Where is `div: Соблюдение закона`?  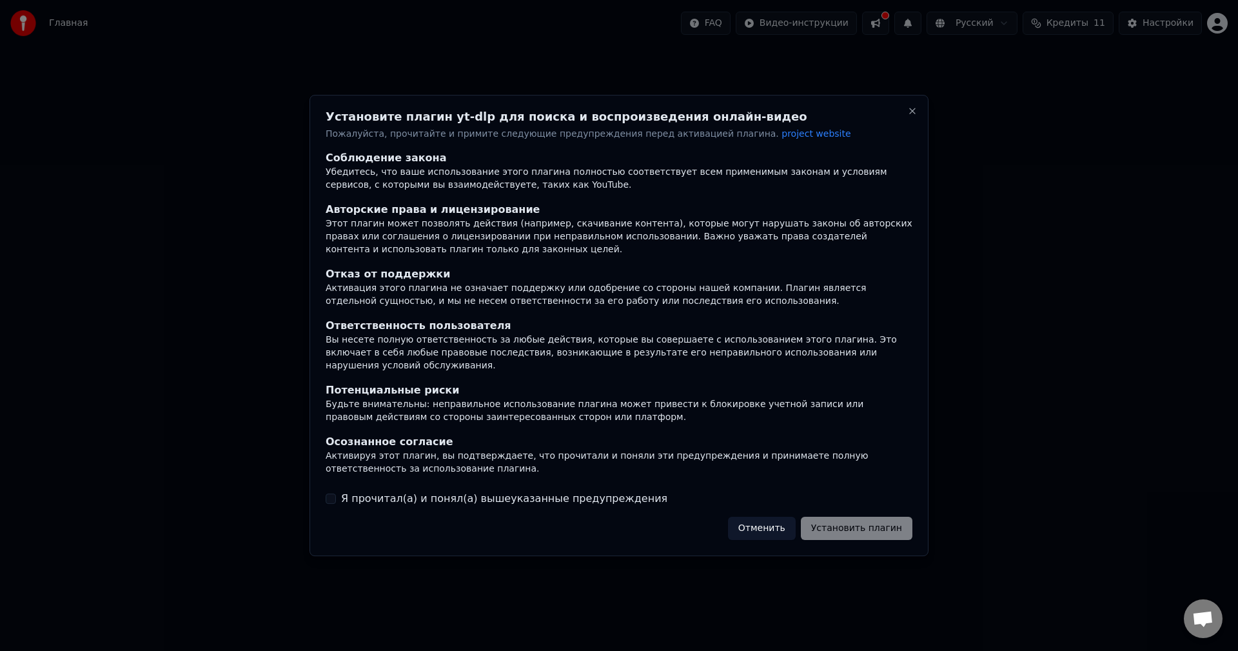
div: Соблюдение закона is located at coordinates (619, 159).